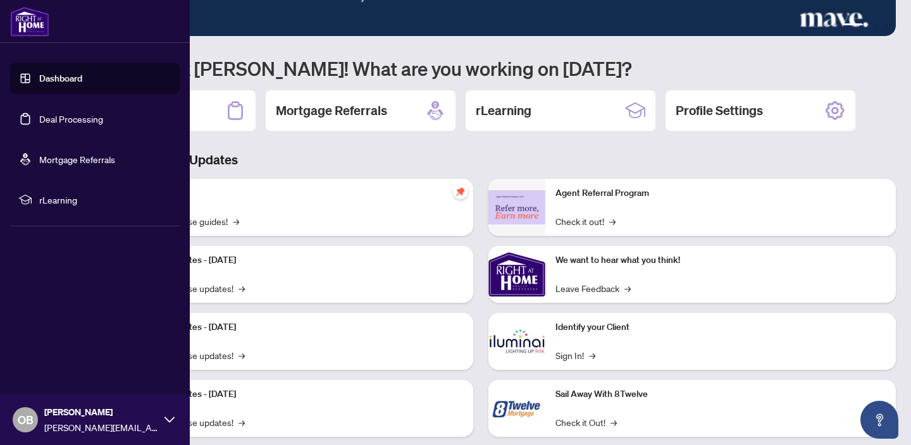 Image resolution: width=911 pixels, height=445 pixels. I want to click on h2: Profile Settings, so click(719, 111).